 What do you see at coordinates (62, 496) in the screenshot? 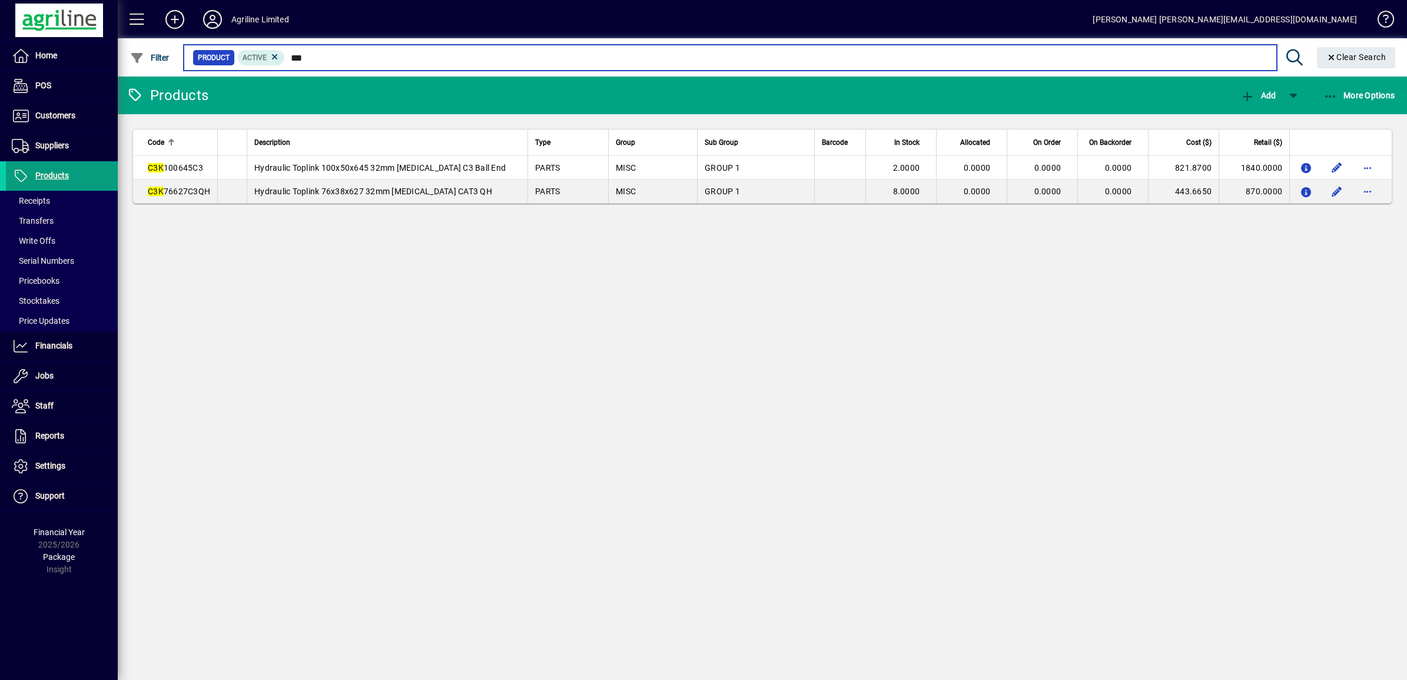
I see `a: Support` at bounding box center [62, 496].